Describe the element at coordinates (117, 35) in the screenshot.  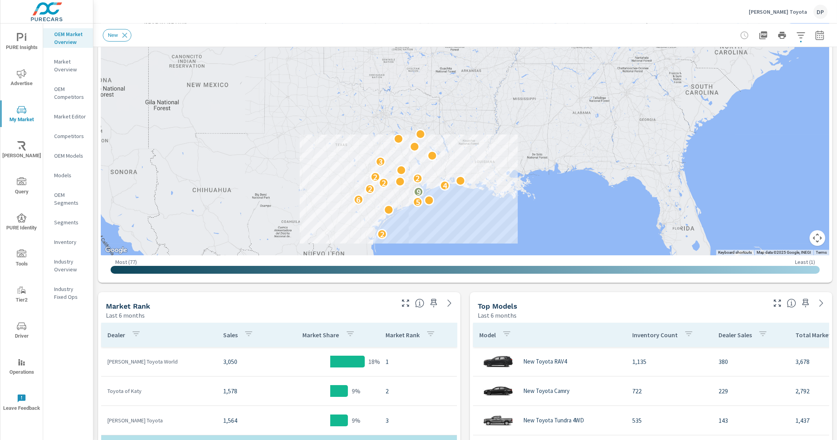
I see `div: New` at that location.